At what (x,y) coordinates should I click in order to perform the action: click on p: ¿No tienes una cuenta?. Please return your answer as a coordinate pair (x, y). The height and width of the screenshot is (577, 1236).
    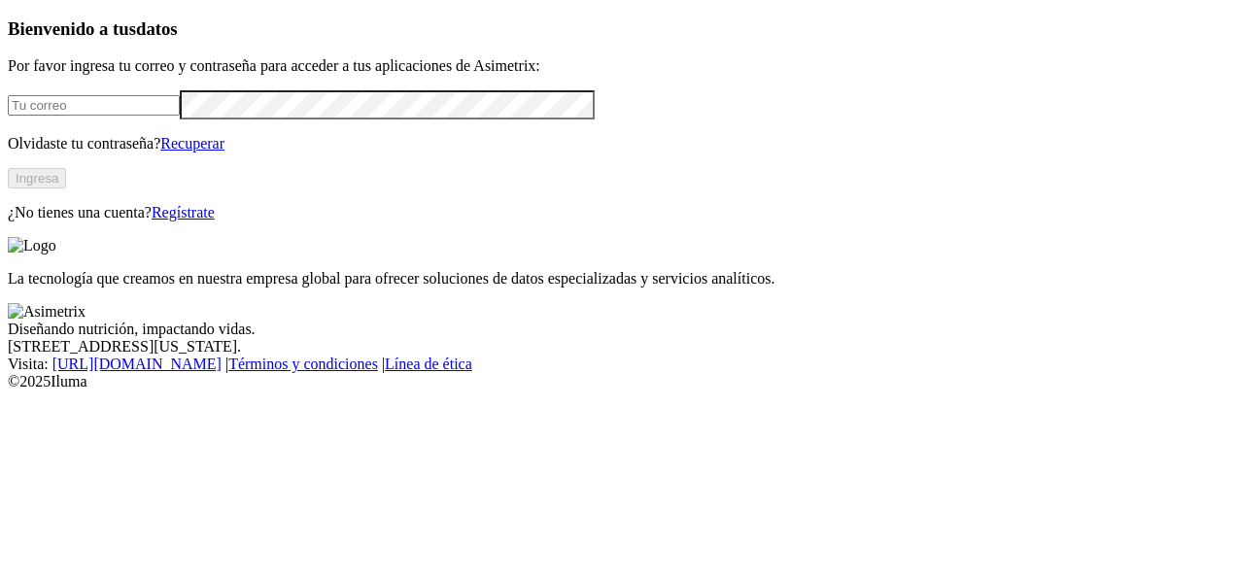
    Looking at the image, I should click on (618, 213).